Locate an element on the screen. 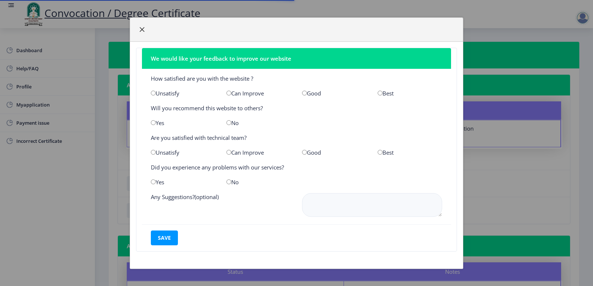  div: Any Suggestions?(optional) is located at coordinates (221, 206).